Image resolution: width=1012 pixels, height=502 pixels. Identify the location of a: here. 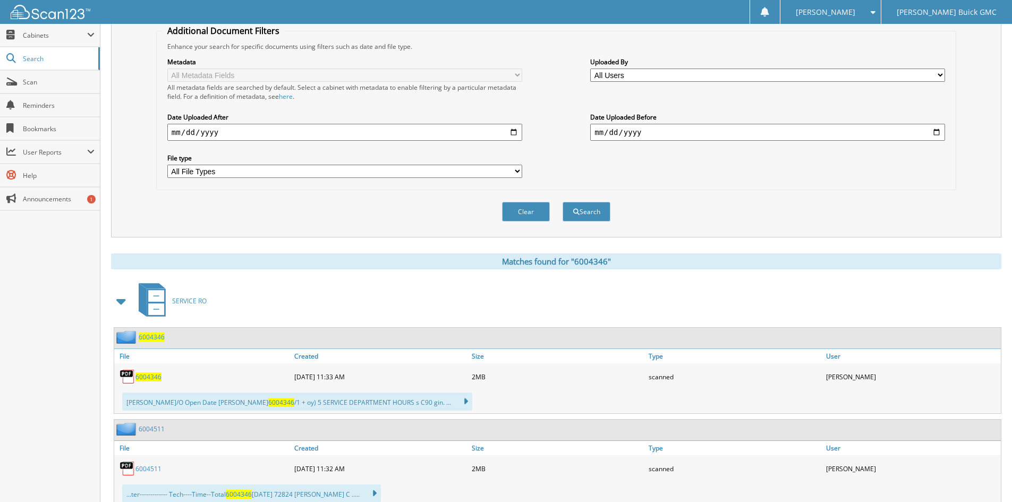
(286, 96).